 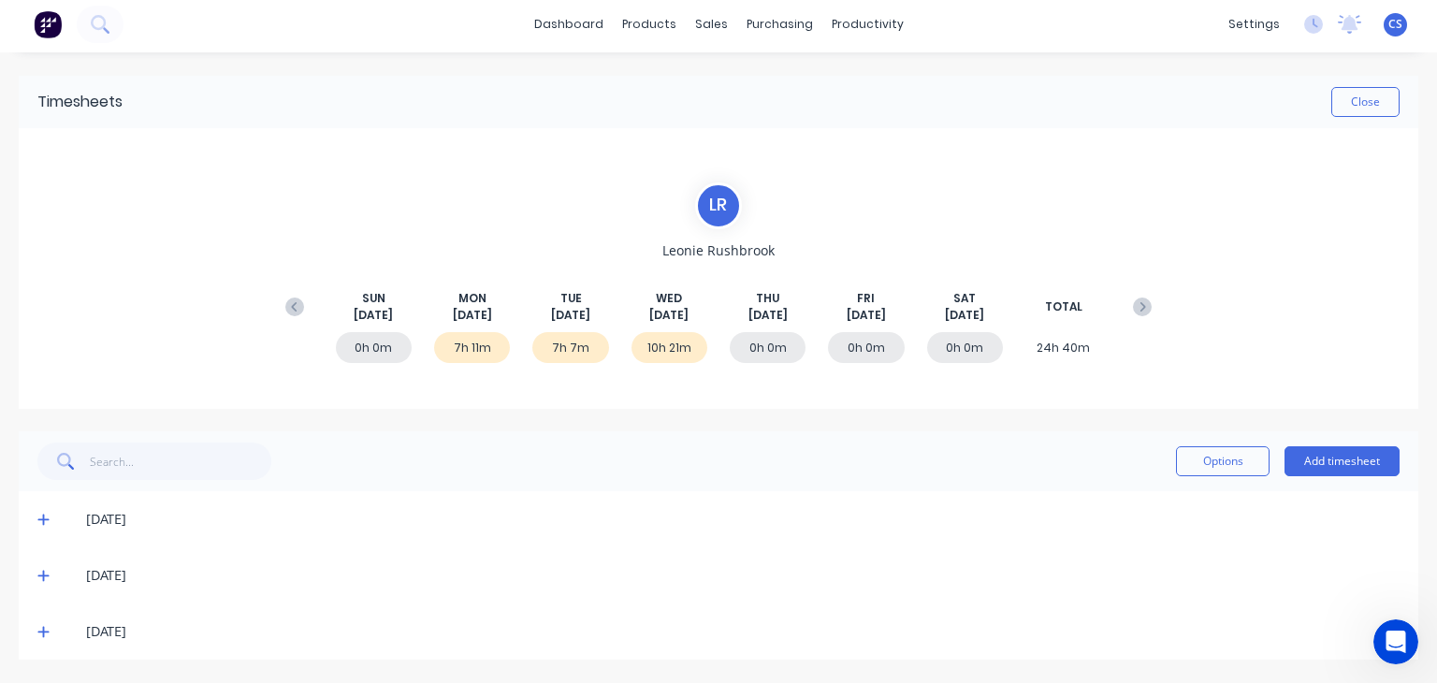 What do you see at coordinates (1223, 461) in the screenshot?
I see `button: Options` at bounding box center [1223, 461].